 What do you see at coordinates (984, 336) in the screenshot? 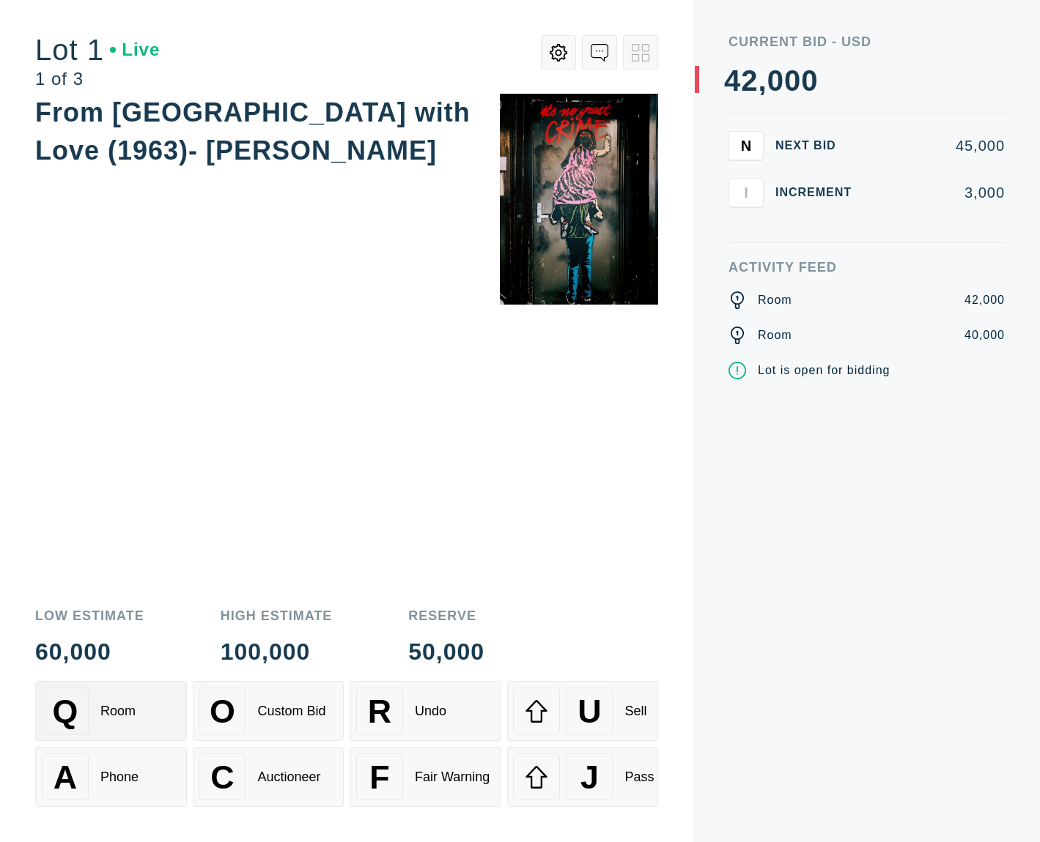
I see `div: 40,000` at bounding box center [984, 336].